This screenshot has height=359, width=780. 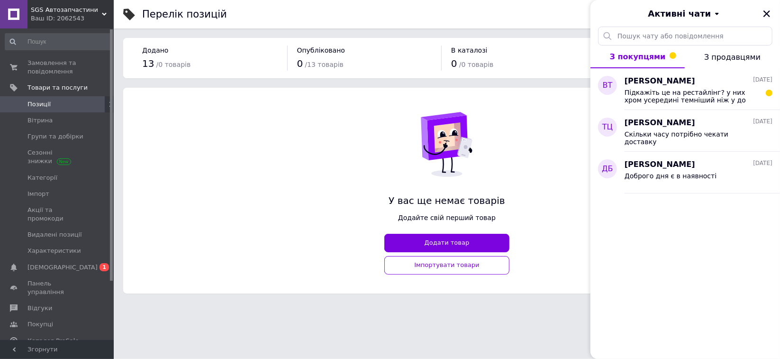 I want to click on span: Скільки часу потрібно чекати доставку, so click(x=692, y=138).